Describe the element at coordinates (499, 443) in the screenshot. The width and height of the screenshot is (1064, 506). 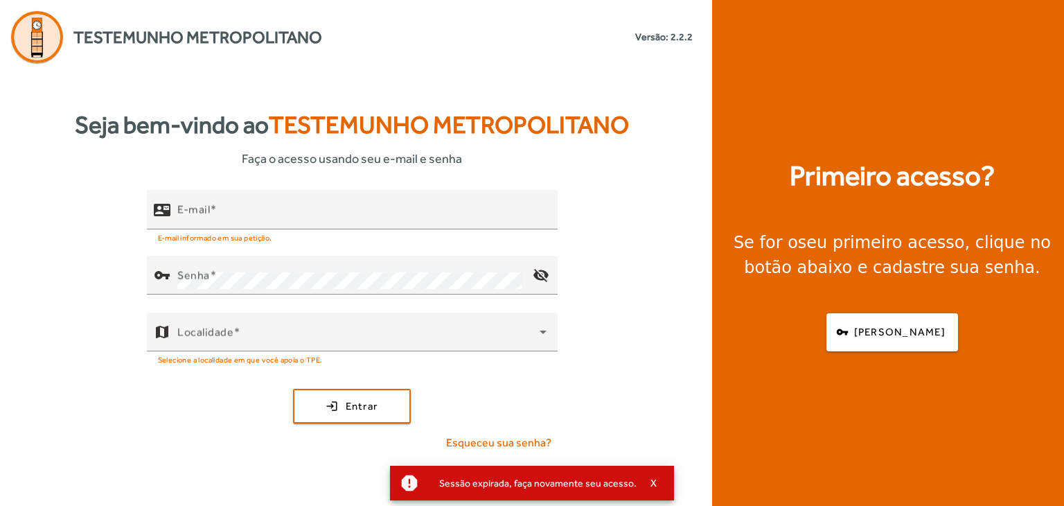
I see `span: Esqueceu sua senha?` at that location.